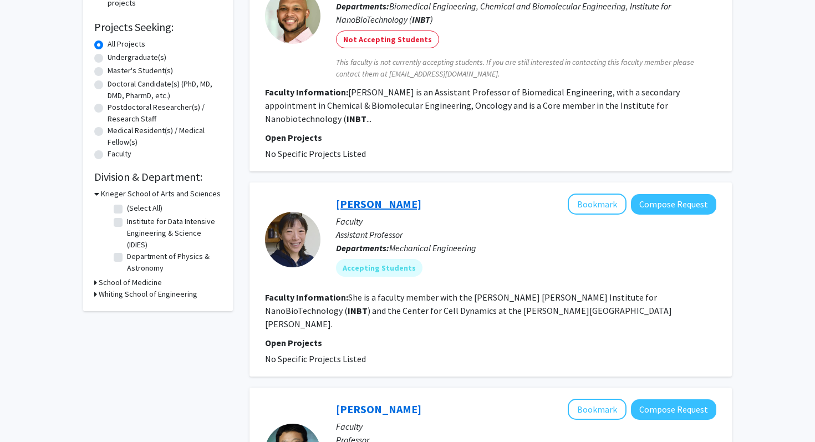 Image resolution: width=815 pixels, height=442 pixels. What do you see at coordinates (126, 44) in the screenshot?
I see `label: All Projects` at bounding box center [126, 44].